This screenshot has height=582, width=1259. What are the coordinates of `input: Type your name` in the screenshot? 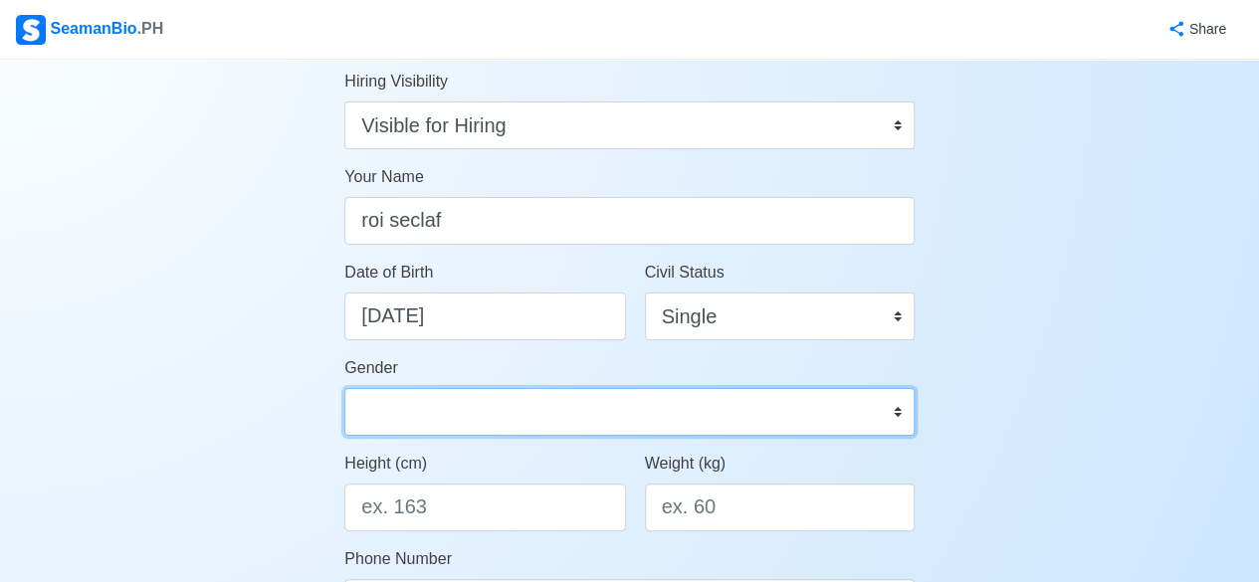 It's located at (629, 221).